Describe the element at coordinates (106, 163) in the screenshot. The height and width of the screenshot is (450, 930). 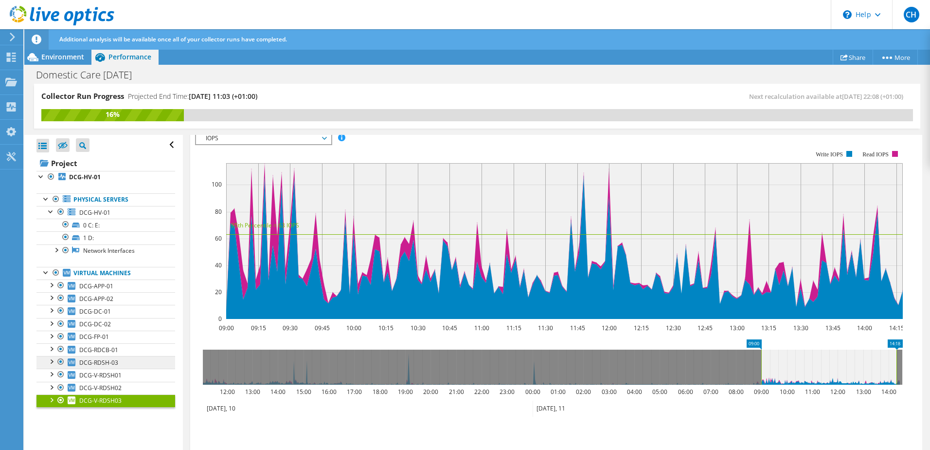
I see `a: Project` at that location.